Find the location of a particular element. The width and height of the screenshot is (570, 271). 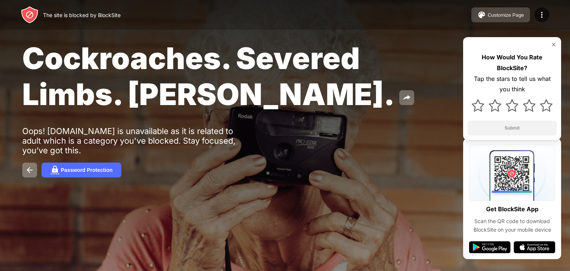

div: Customize Page is located at coordinates (506, 15).